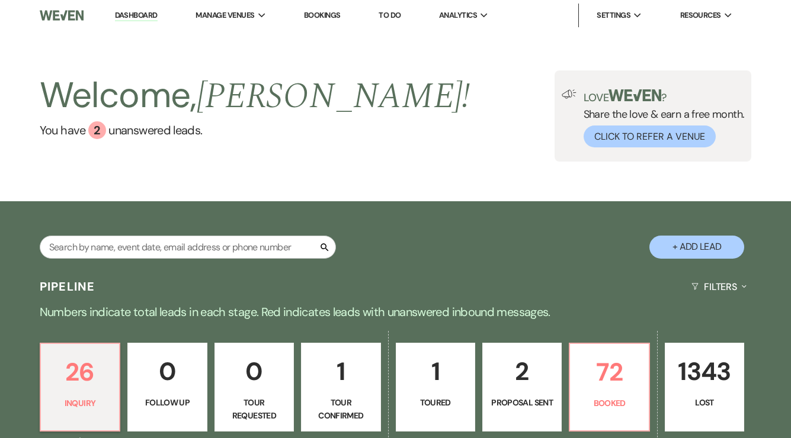  I want to click on a: To Do, so click(389, 15).